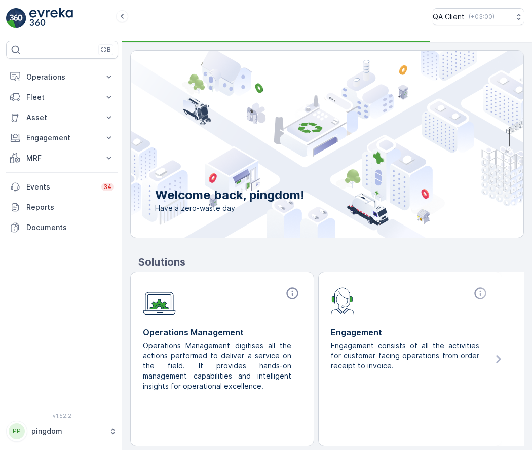  I want to click on a: Events34, so click(62, 187).